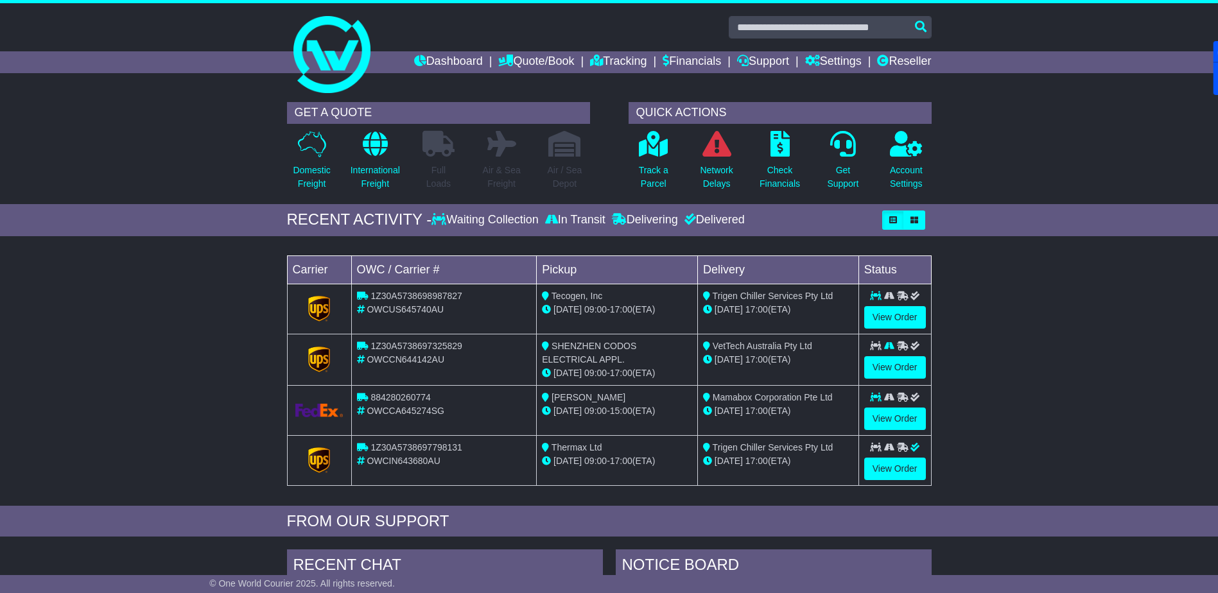 Image resolution: width=1218 pixels, height=593 pixels. Describe the element at coordinates (501, 177) in the screenshot. I see `p: Air & Sea Freight` at that location.